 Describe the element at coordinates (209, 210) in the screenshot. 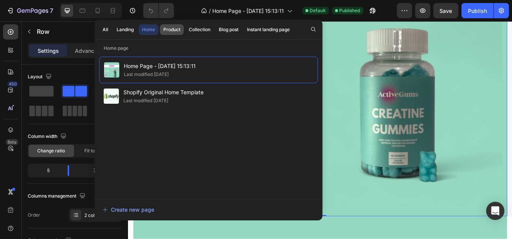

I see `button: Create new page` at that location.